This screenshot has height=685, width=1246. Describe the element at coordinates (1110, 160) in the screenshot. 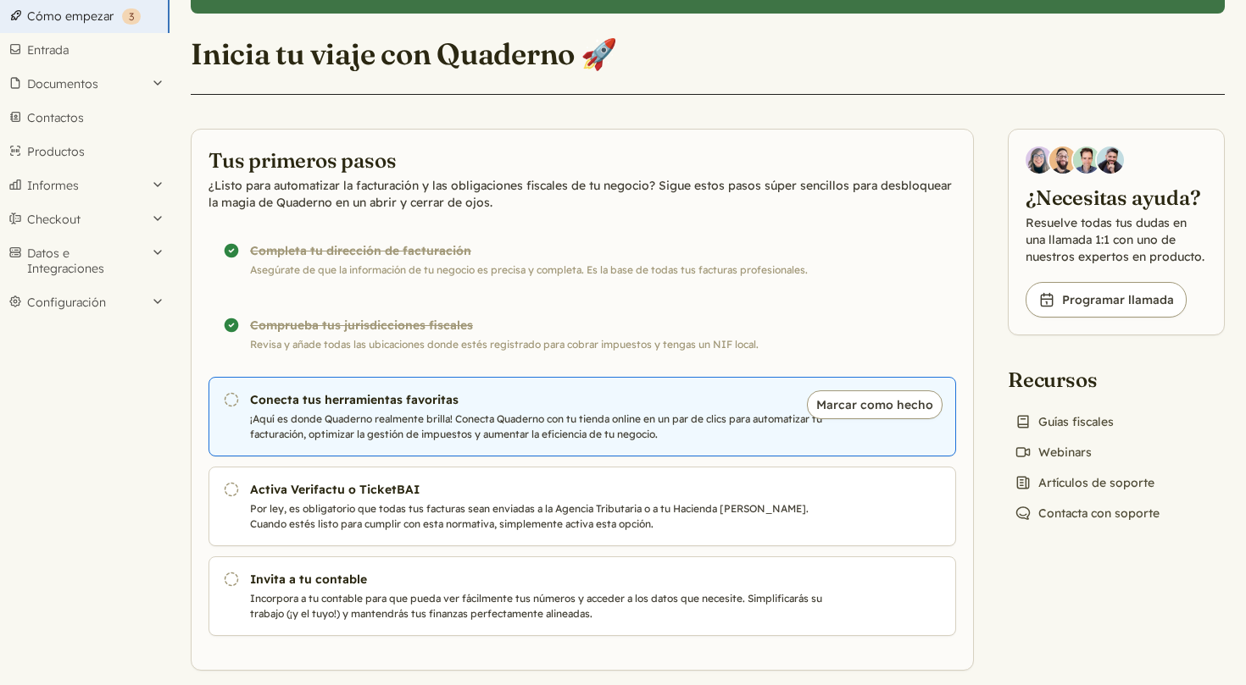

I see `img: Javier Rubio, DevRel at Quaderno` at that location.